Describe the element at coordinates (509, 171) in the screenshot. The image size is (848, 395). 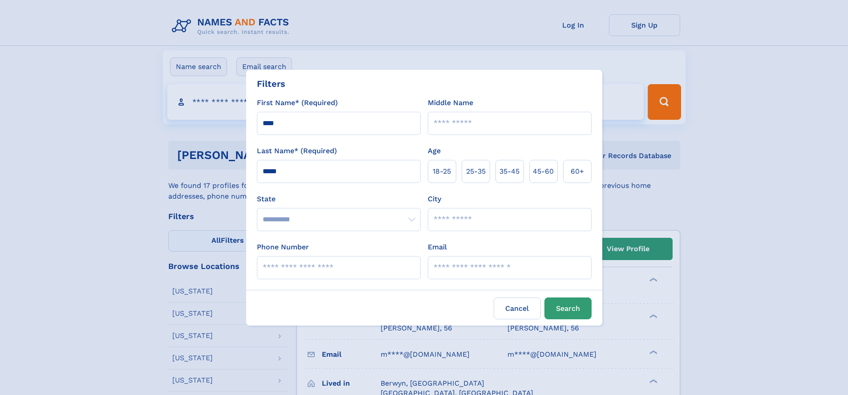
I see `span: 35‑45` at that location.